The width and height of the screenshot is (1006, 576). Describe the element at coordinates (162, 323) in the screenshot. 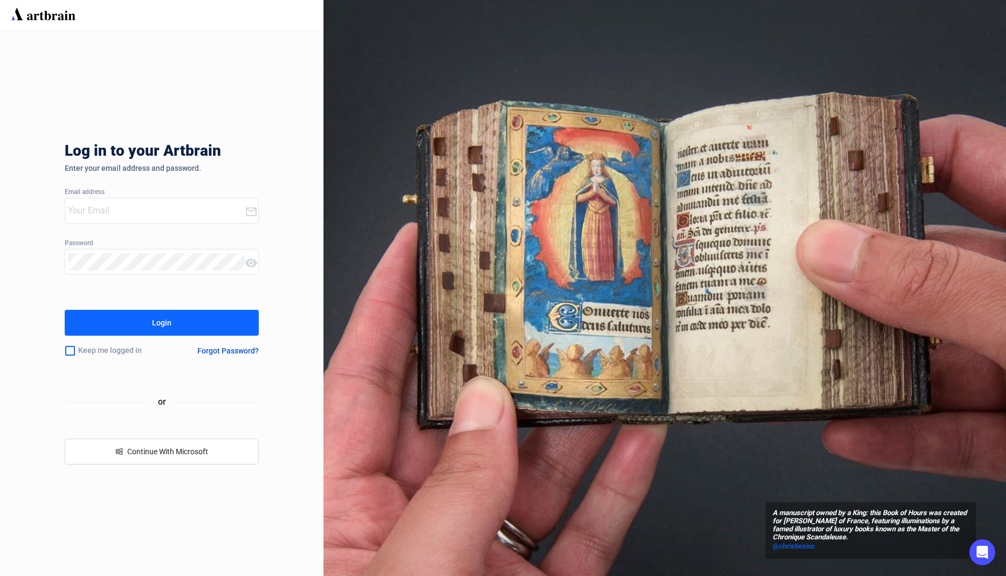

I see `button: Login` at that location.